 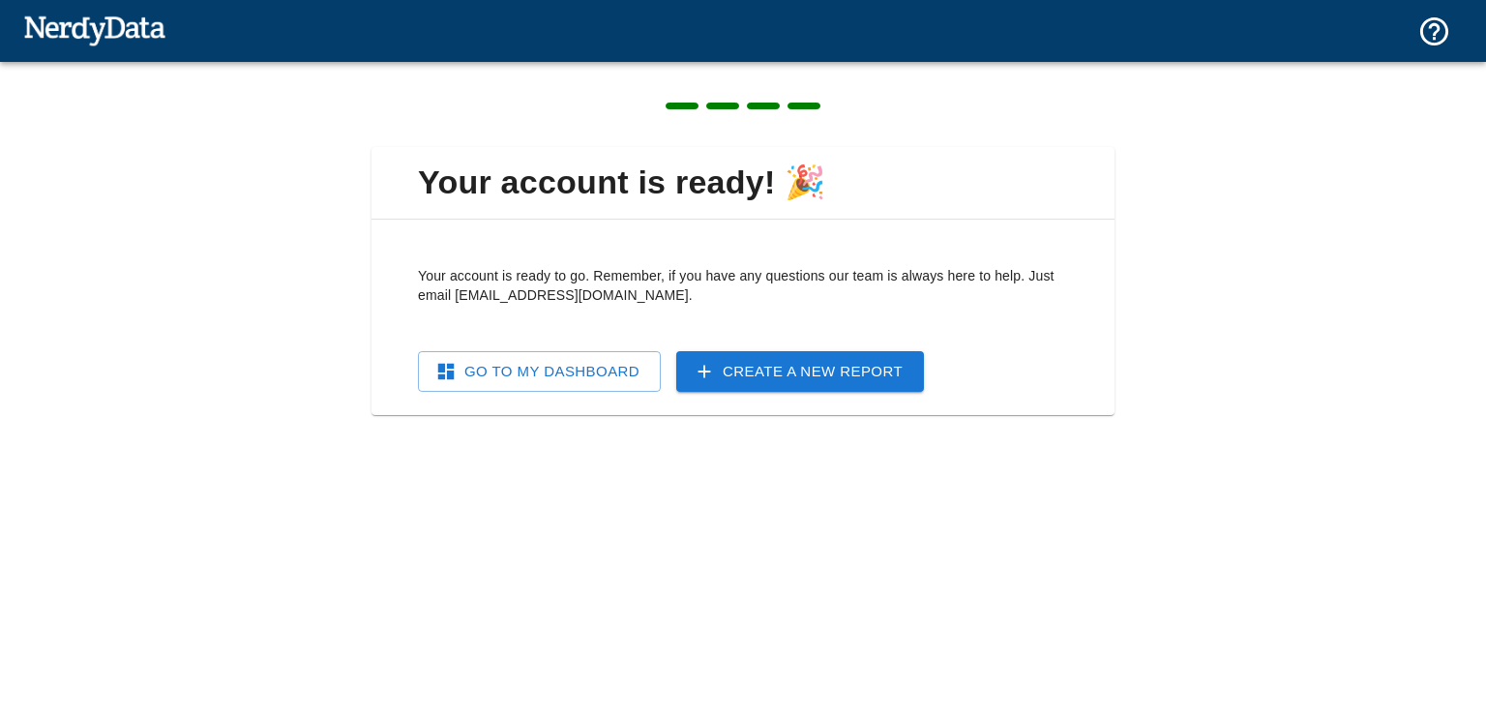 What do you see at coordinates (743, 183) in the screenshot?
I see `span: Your account is ready! 🎉` at bounding box center [743, 183].